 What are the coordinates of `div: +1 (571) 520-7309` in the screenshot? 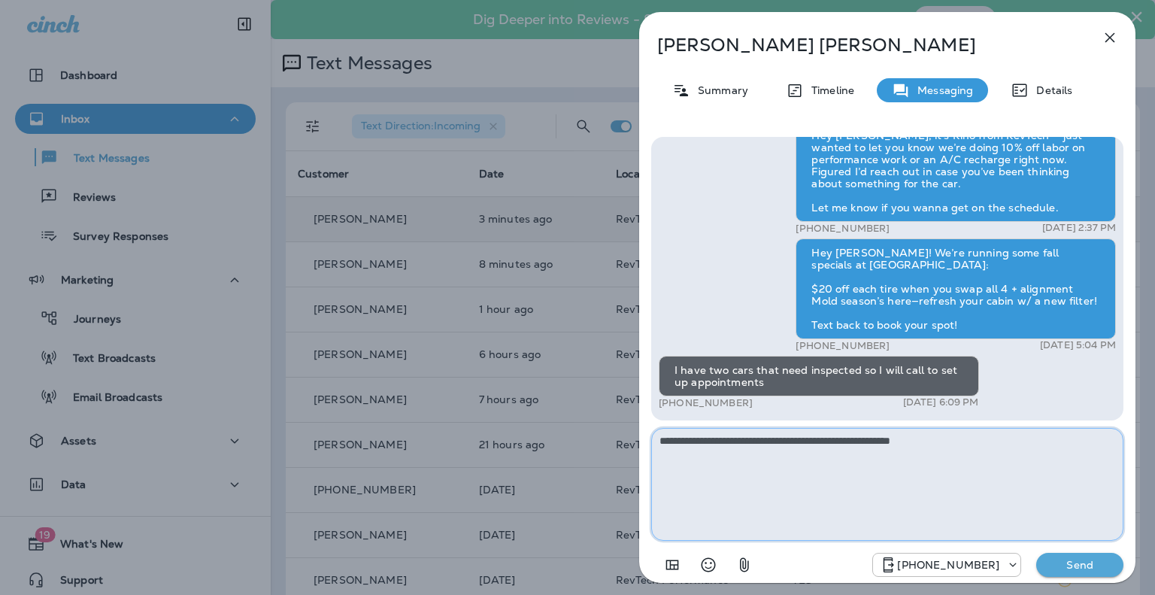 It's located at (947, 565).